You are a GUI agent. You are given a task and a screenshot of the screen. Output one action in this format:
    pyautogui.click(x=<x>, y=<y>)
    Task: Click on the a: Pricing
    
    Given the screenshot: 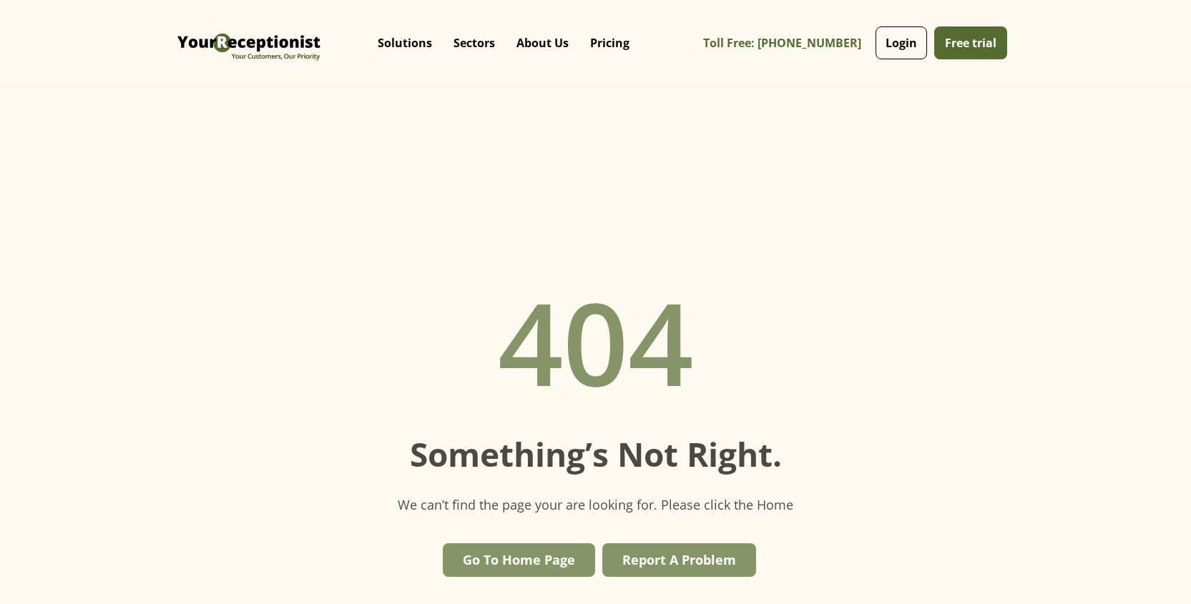 What is the action you would take?
    pyautogui.click(x=609, y=43)
    